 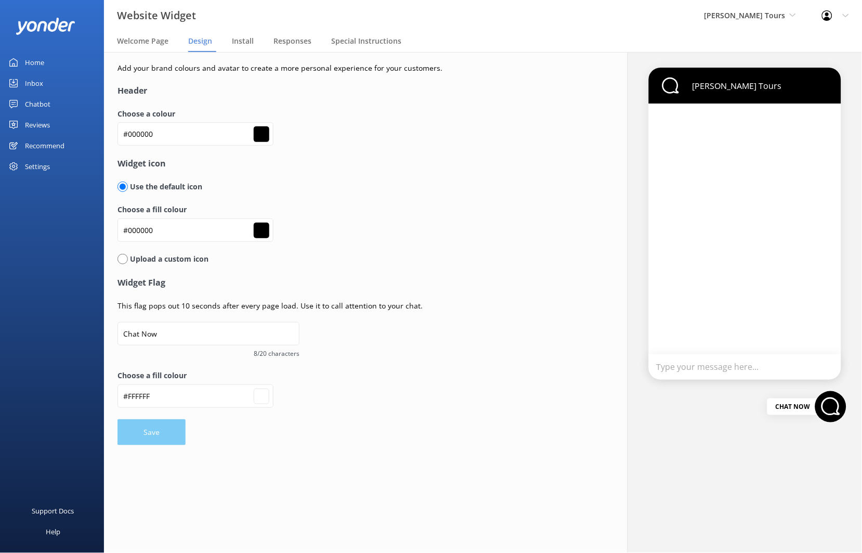 What do you see at coordinates (53, 532) in the screenshot?
I see `div: Help` at bounding box center [53, 532].